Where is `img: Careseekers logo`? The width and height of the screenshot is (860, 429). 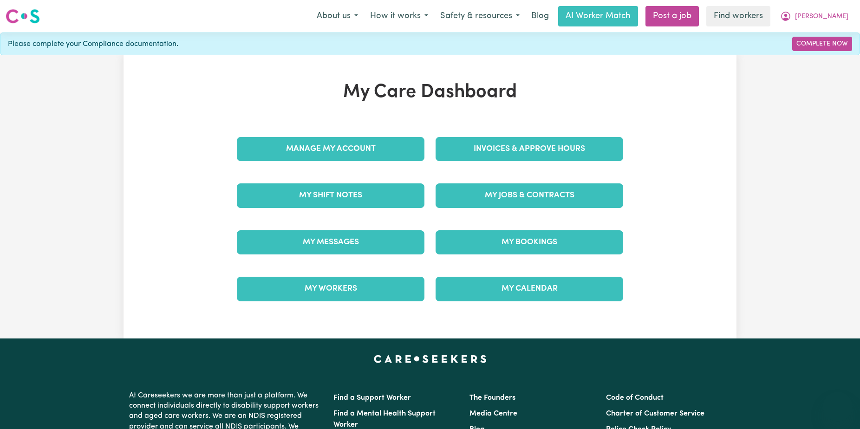
img: Careseekers logo is located at coordinates (23, 16).